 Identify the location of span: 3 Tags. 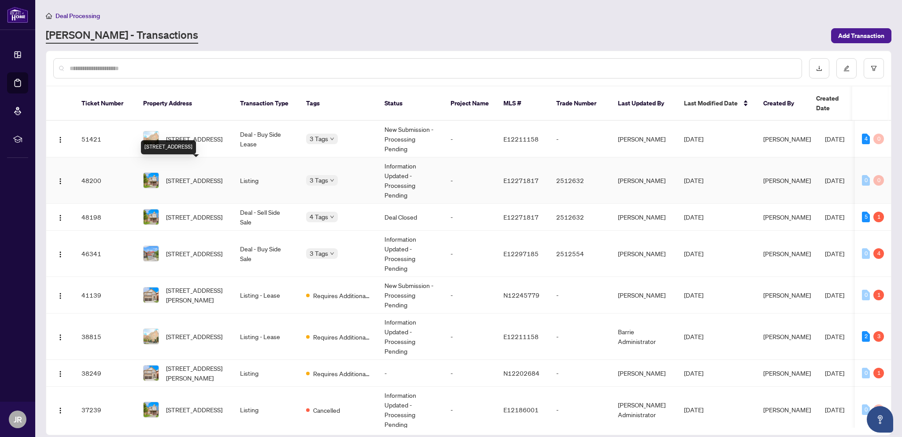
(319, 180).